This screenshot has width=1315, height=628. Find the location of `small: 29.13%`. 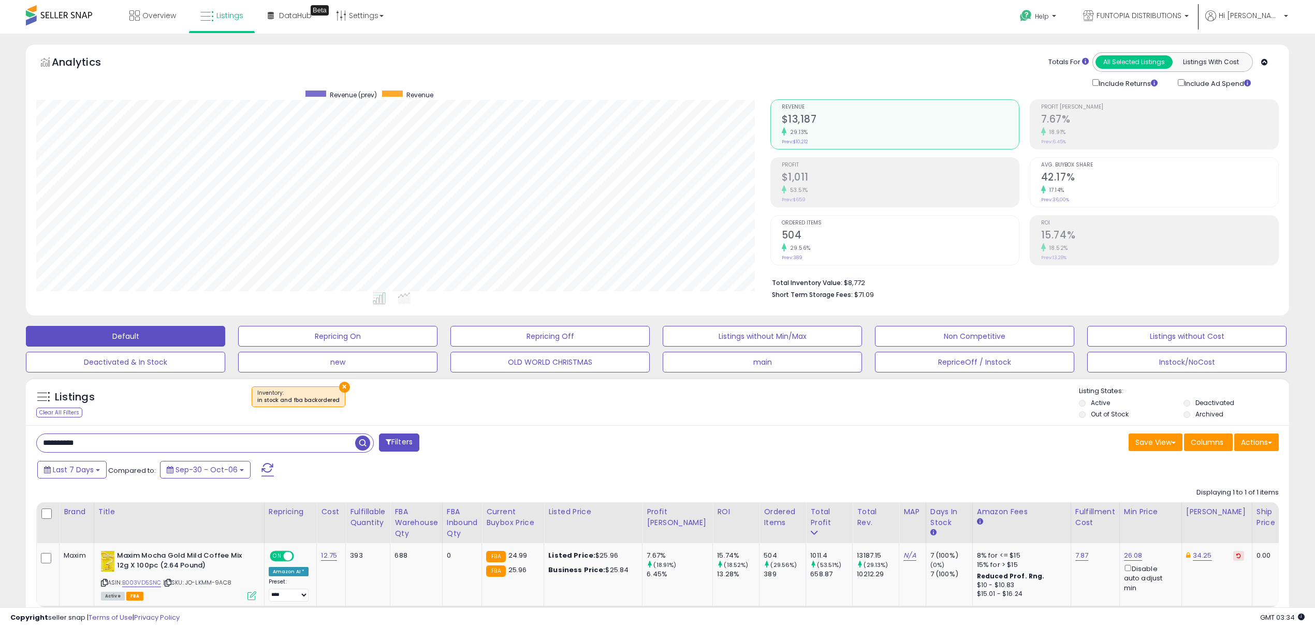

small: 29.13% is located at coordinates (797, 132).